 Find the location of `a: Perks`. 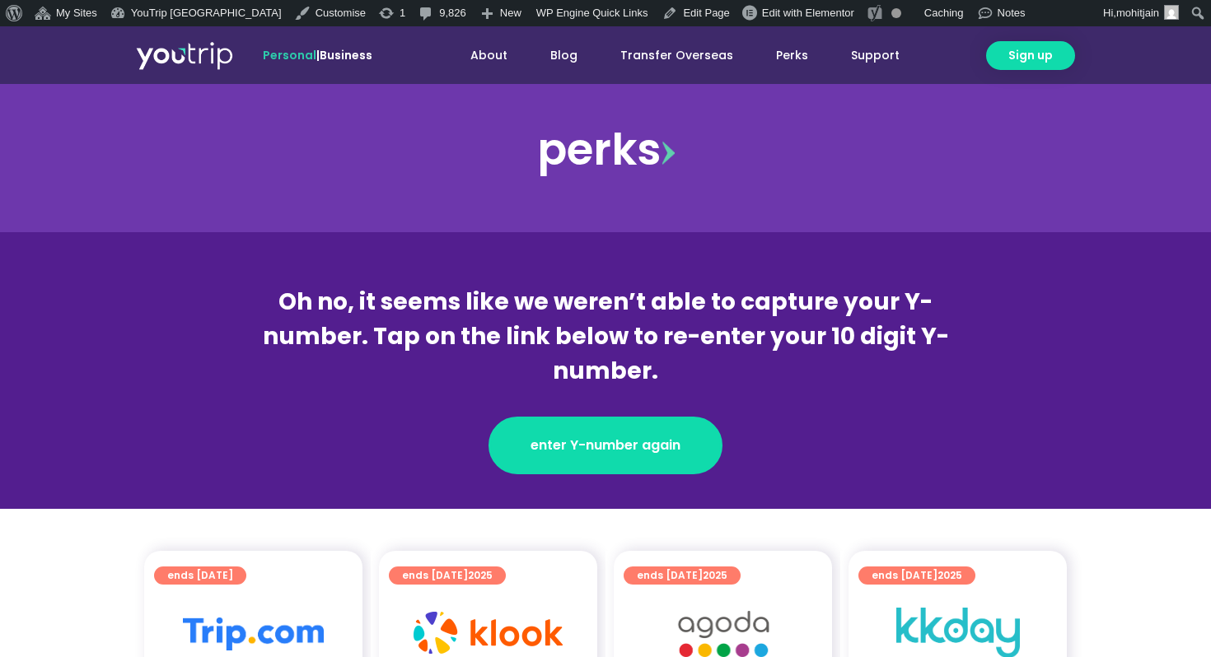

a: Perks is located at coordinates (792, 55).